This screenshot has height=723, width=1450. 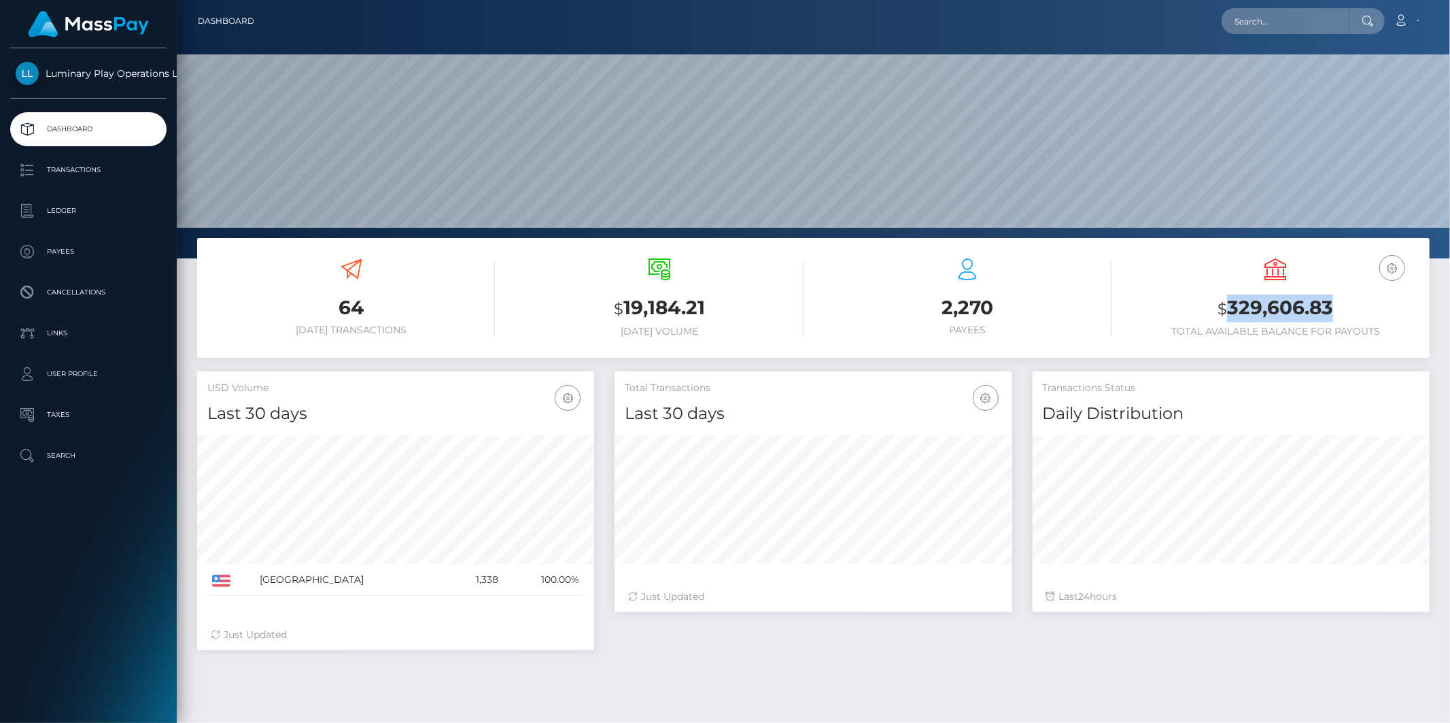 What do you see at coordinates (88, 333) in the screenshot?
I see `p: Links` at bounding box center [88, 333].